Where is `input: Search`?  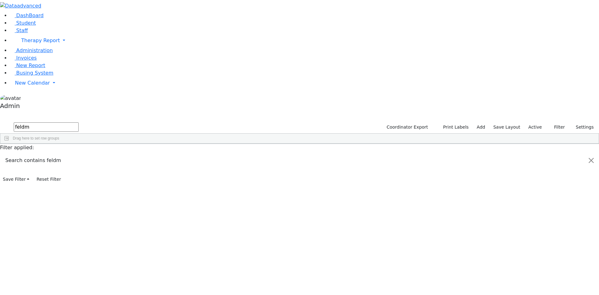
input: Search is located at coordinates (46, 127).